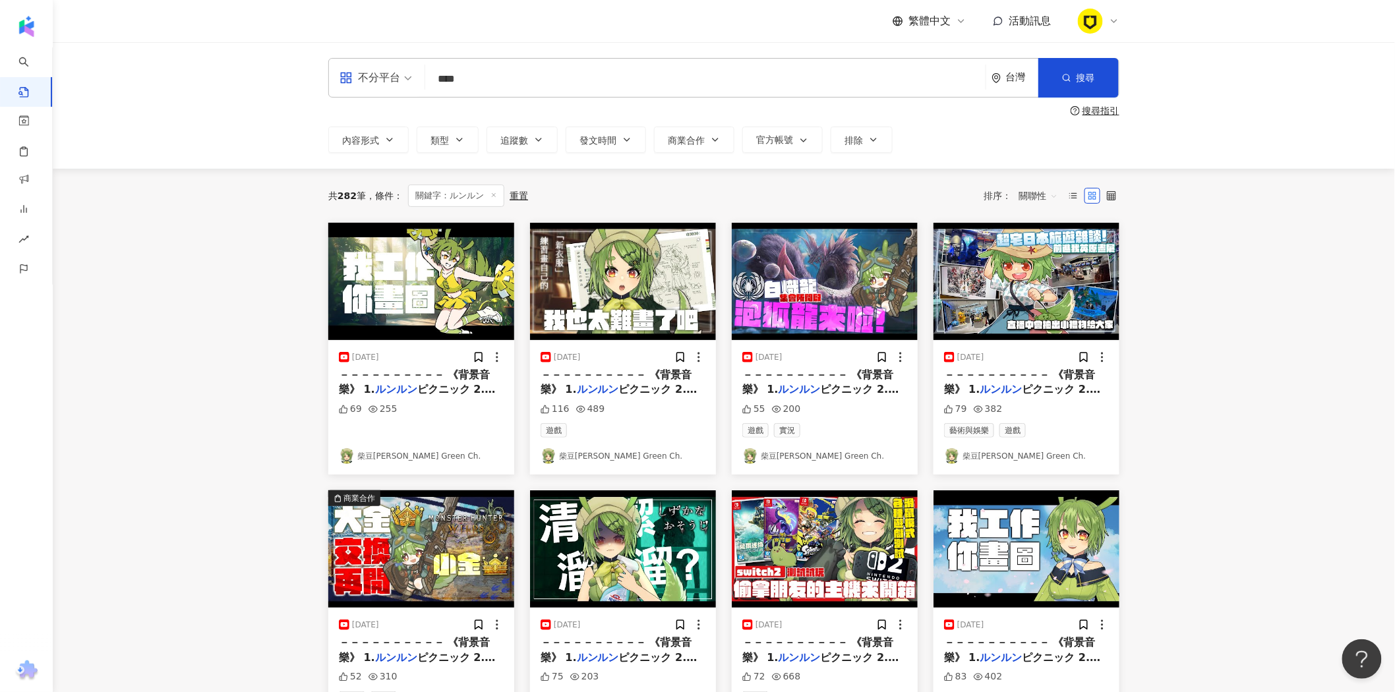 The height and width of the screenshot is (692, 1395). I want to click on div: 不分平台, so click(370, 78).